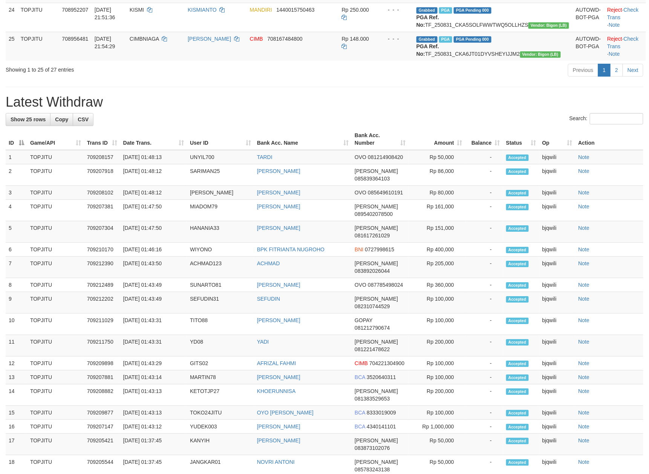  I want to click on span: Copy 083873102076 to clipboard, so click(372, 448).